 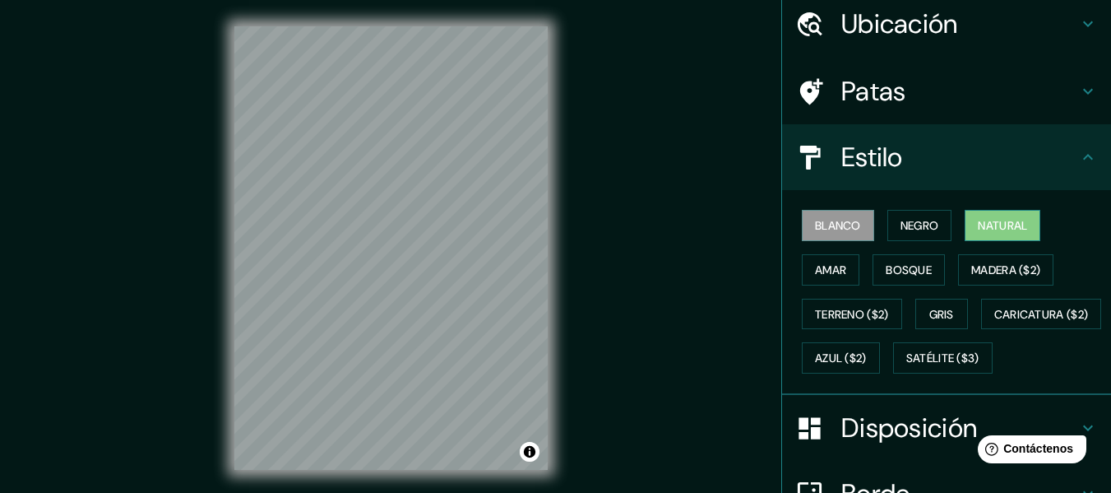 What do you see at coordinates (73, 20) in the screenshot?
I see `font: Contáctenos` at bounding box center [73, 20].